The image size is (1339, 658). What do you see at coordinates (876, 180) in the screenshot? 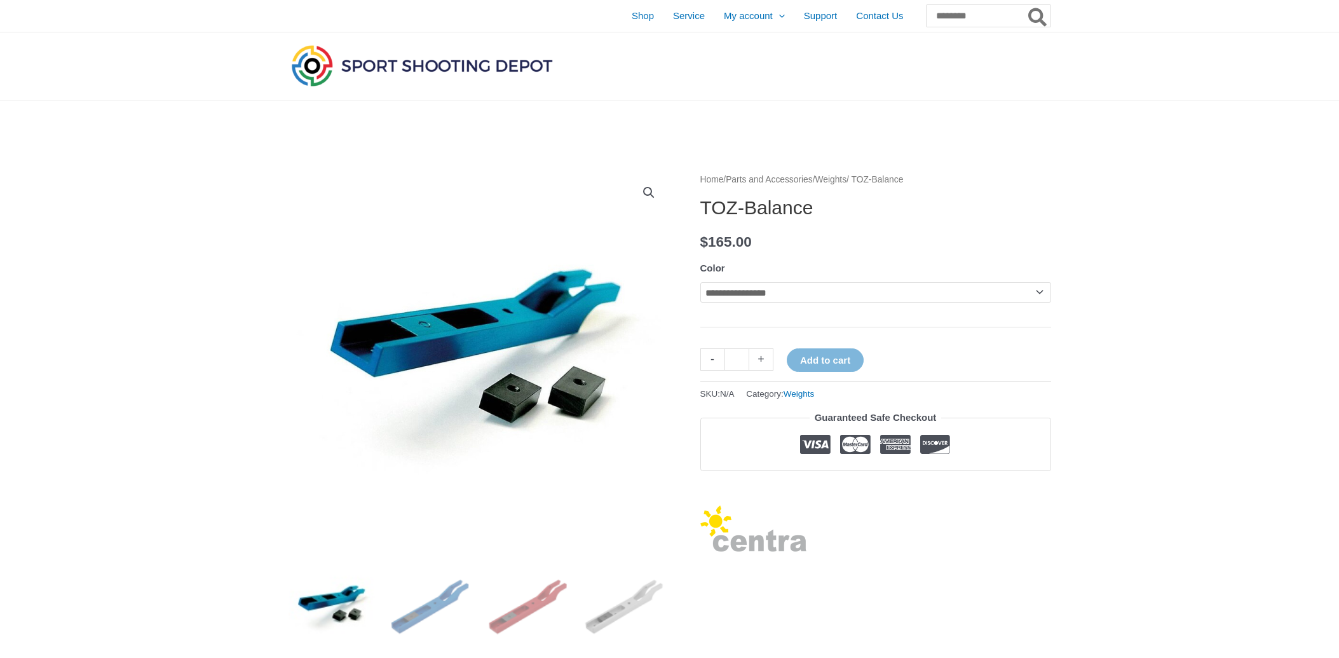
I see `nav: Breadcrumb` at bounding box center [876, 180].